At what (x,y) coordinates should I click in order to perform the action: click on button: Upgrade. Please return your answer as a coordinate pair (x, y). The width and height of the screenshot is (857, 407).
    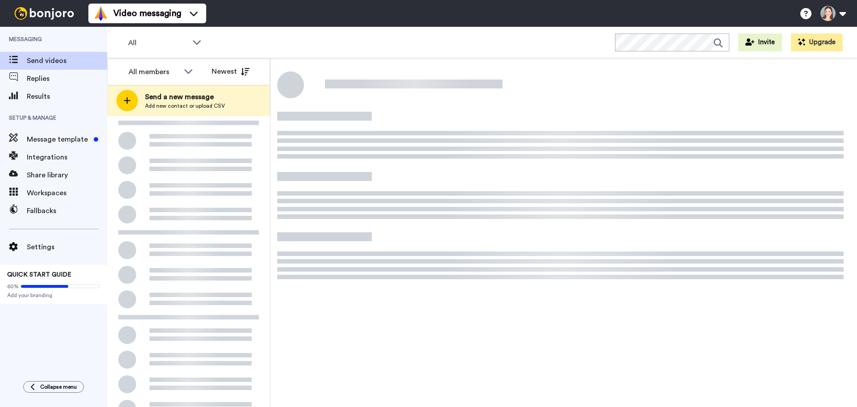
    Looking at the image, I should click on (817, 42).